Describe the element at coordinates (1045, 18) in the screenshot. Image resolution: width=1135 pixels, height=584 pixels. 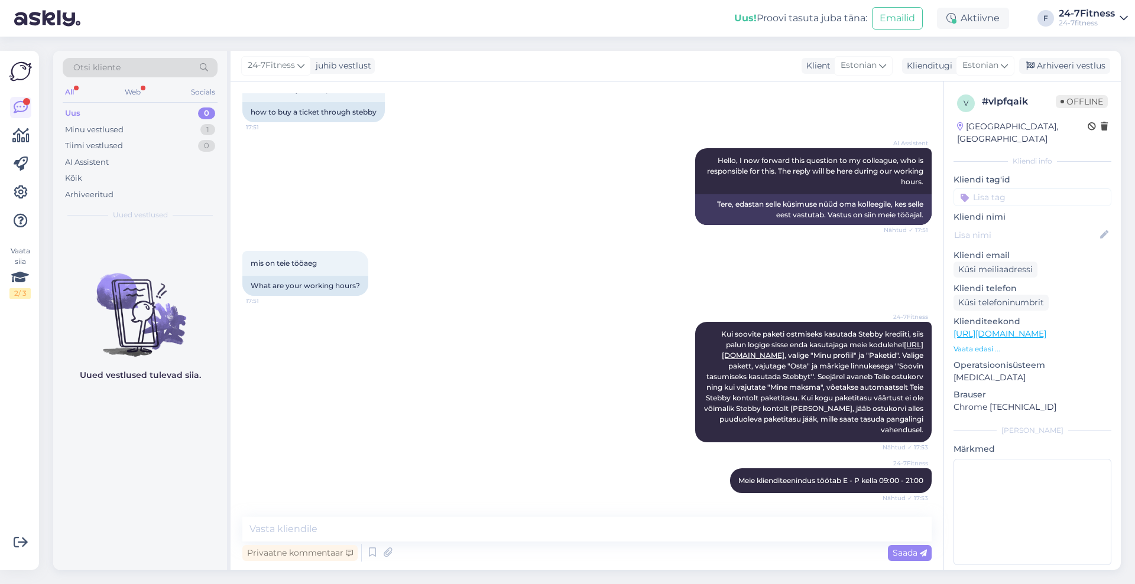
I see `div: F` at that location.